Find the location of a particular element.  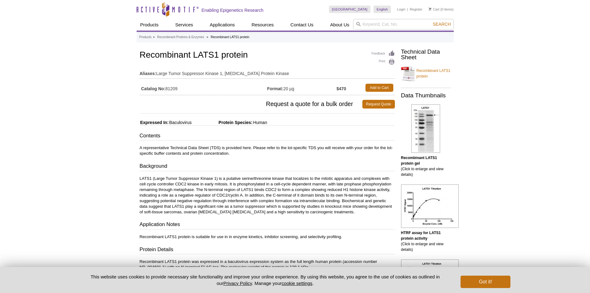

span: Request a quote for a bulk order is located at coordinates (251, 104).